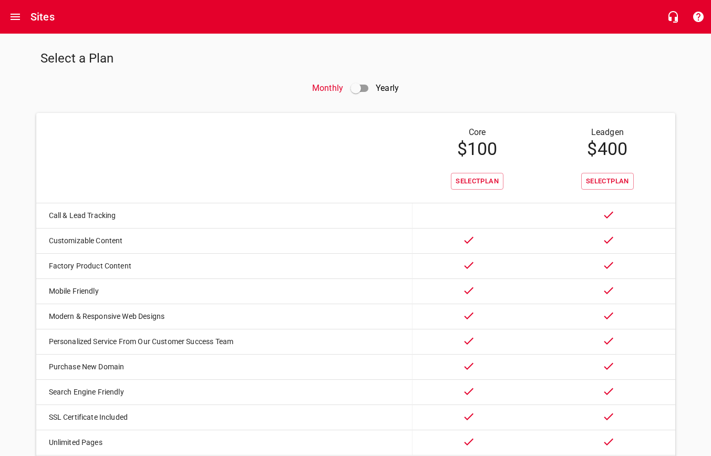 This screenshot has width=711, height=456. I want to click on button: Open drawer, so click(15, 17).